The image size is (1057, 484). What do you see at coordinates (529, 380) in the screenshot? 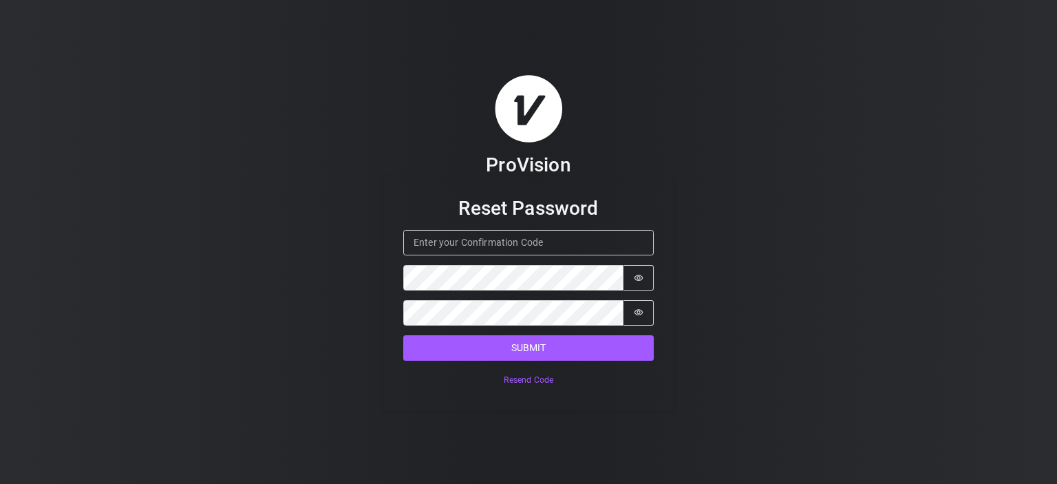
I see `button: Resend Code` at bounding box center [529, 380].